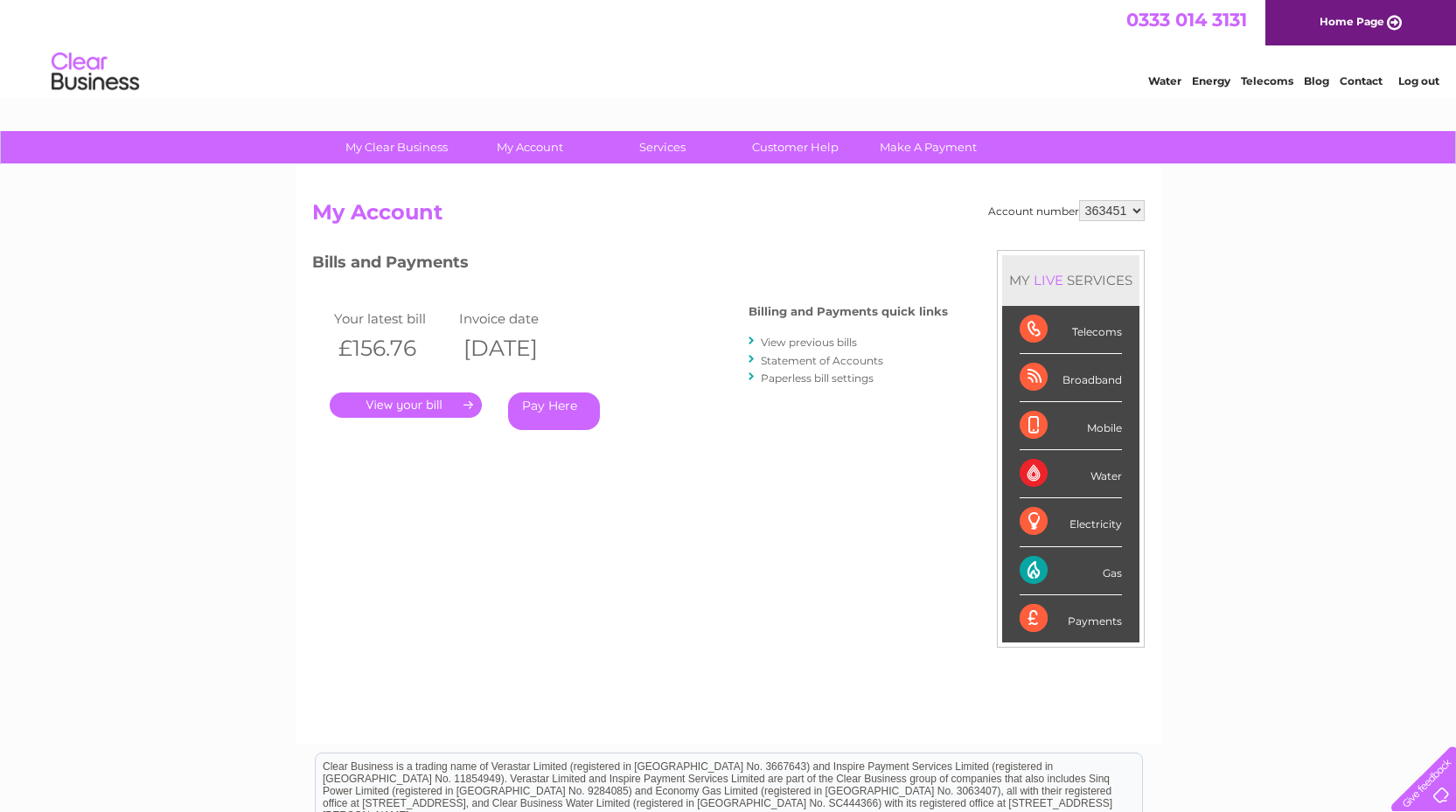  Describe the element at coordinates (1070, 571) in the screenshot. I see `div: Gas` at that location.